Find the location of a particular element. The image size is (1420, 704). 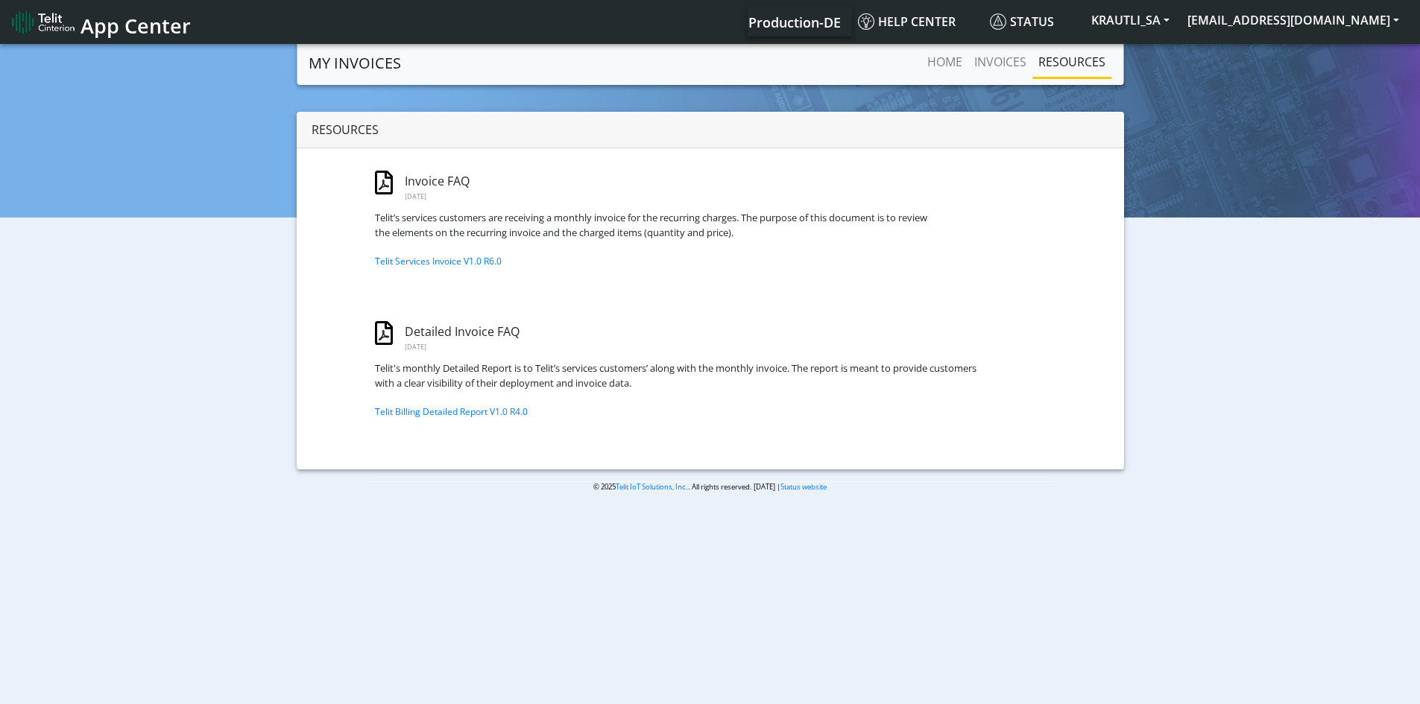

a: Status website is located at coordinates (803, 487).